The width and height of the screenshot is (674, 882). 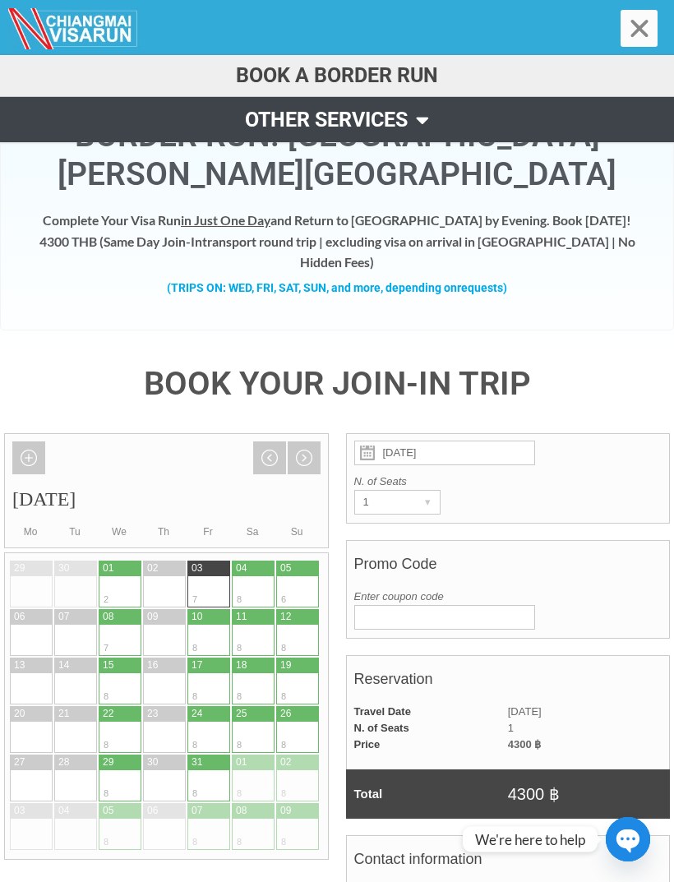 What do you see at coordinates (589, 728) in the screenshot?
I see `td: 1` at bounding box center [589, 728].